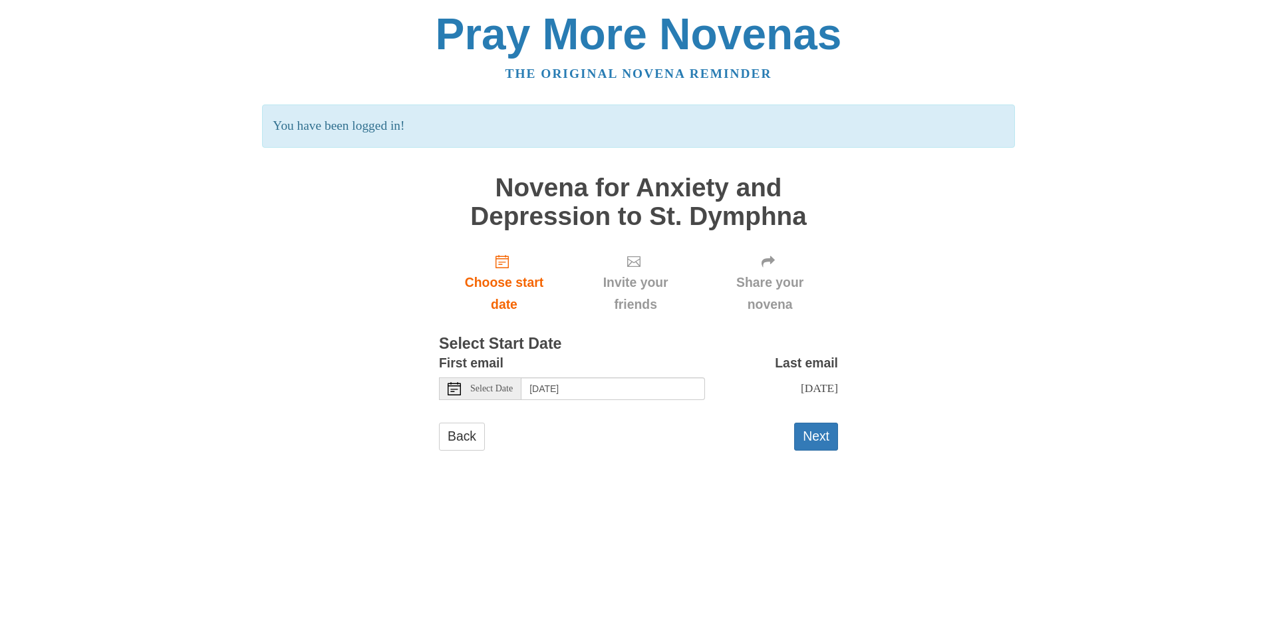  I want to click on a: Choose start date, so click(504, 283).